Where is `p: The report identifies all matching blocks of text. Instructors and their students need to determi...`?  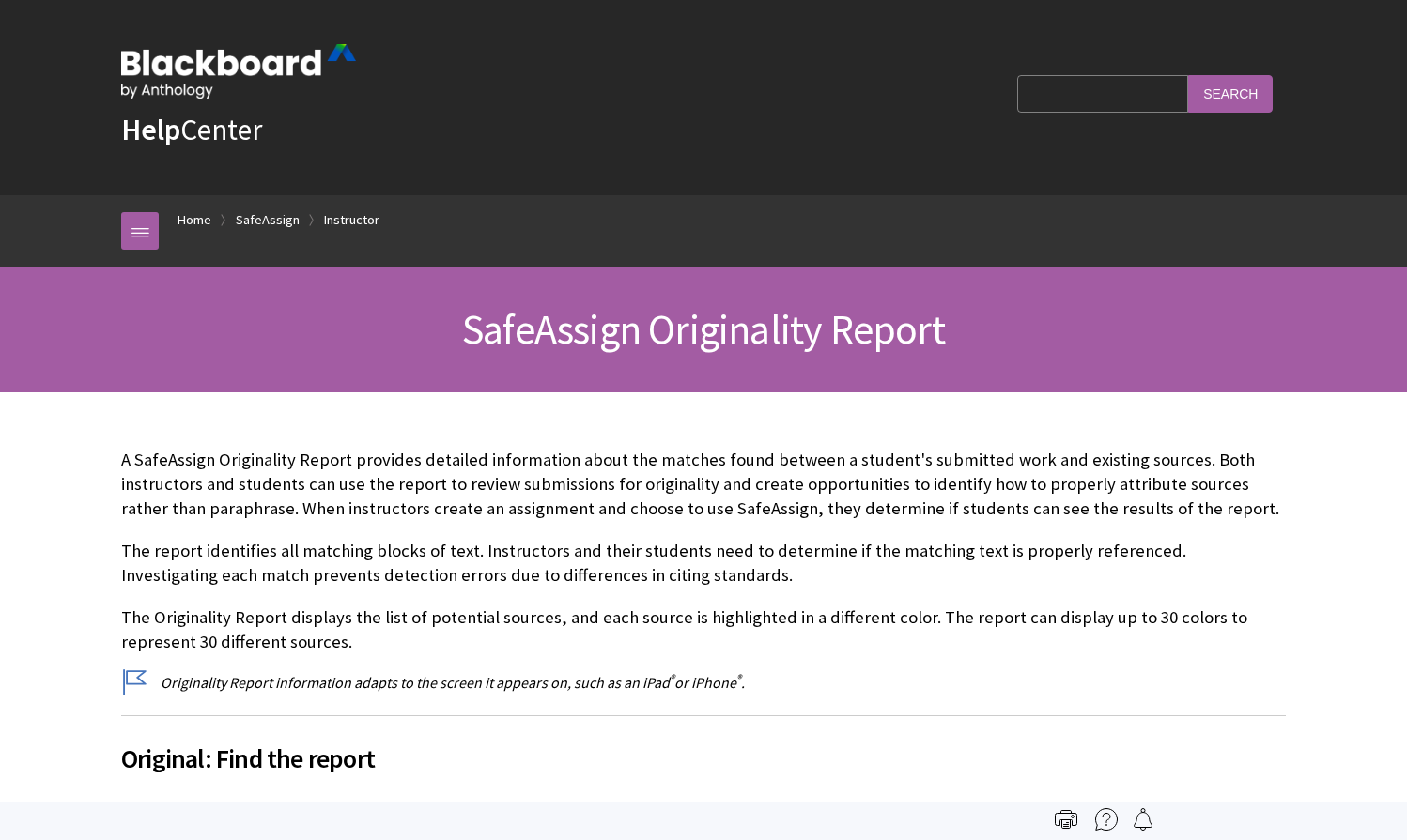 p: The report identifies all matching blocks of text. Instructors and their students need to determi... is located at coordinates (703, 564).